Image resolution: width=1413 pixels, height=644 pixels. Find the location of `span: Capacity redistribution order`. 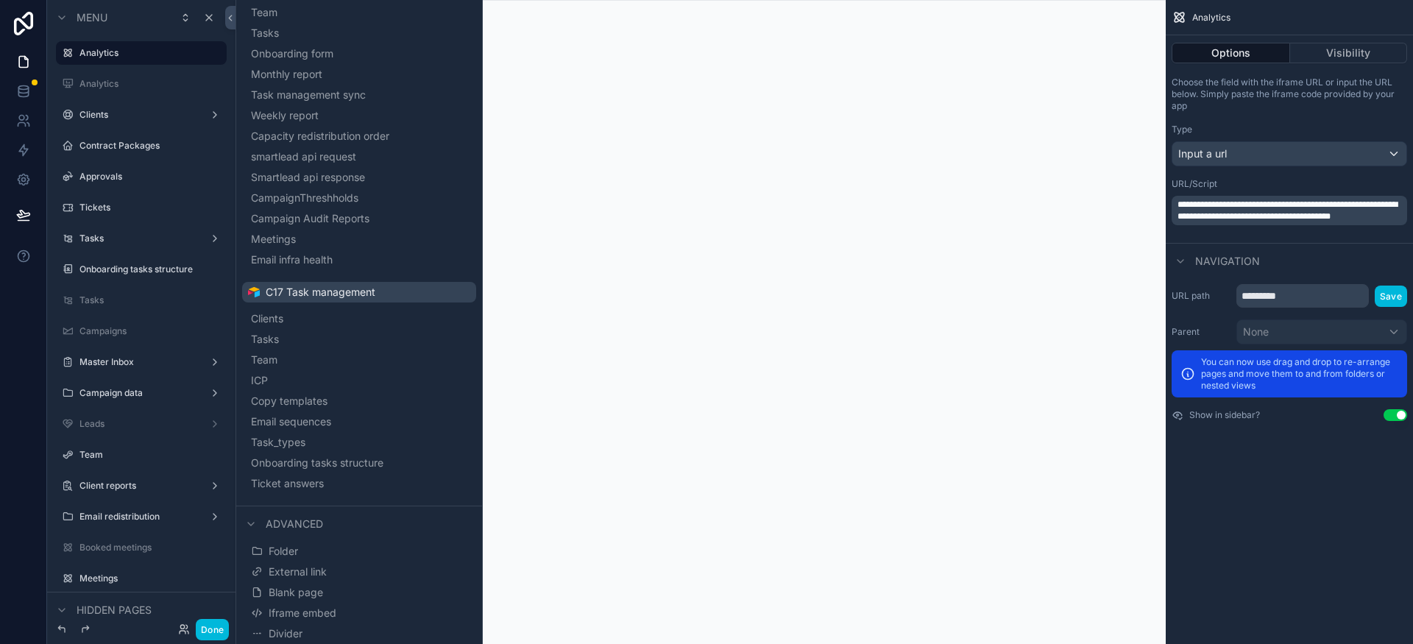

span: Capacity redistribution order is located at coordinates (320, 136).